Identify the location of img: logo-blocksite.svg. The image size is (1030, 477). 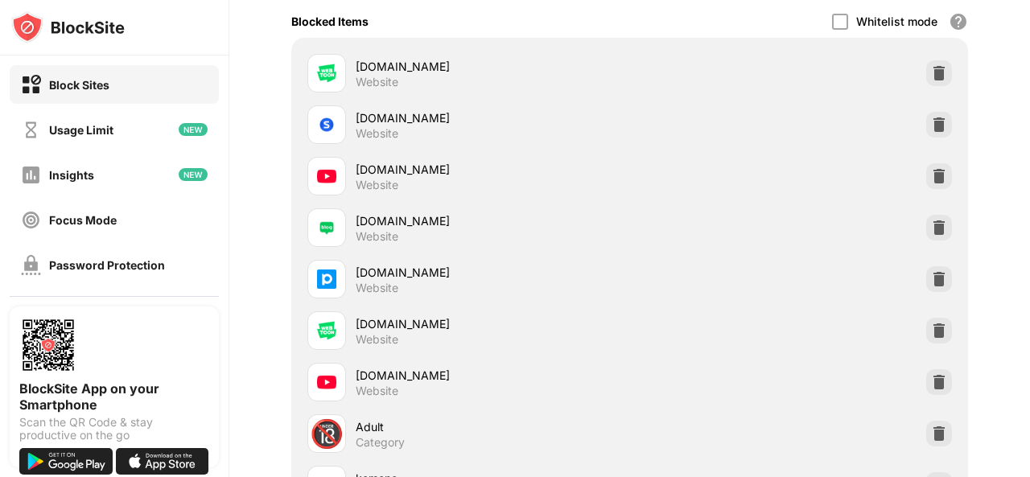
(68, 27).